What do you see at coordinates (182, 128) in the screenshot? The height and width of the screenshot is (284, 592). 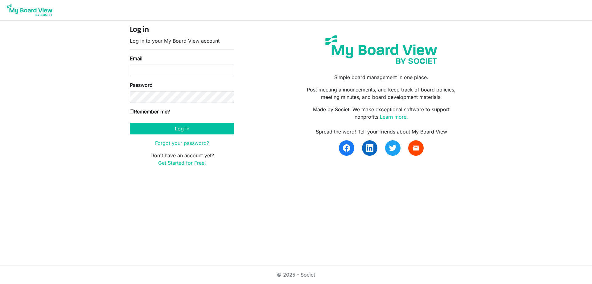 I see `button: Log in` at bounding box center [182, 128].